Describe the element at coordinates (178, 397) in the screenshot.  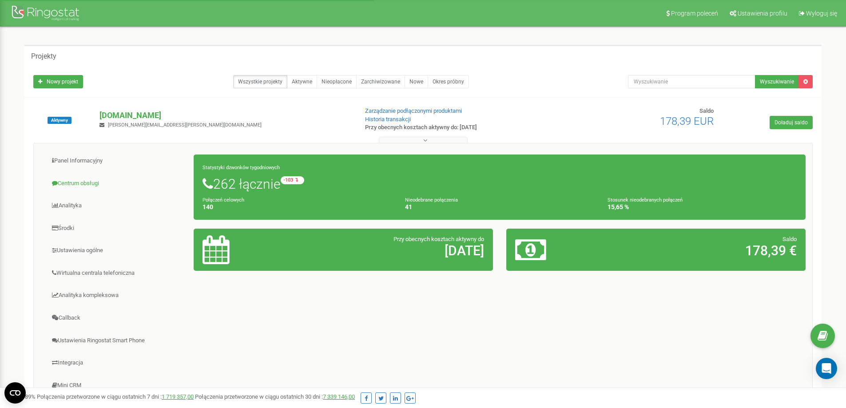
I see `a: 1 719 357,00` at that location.